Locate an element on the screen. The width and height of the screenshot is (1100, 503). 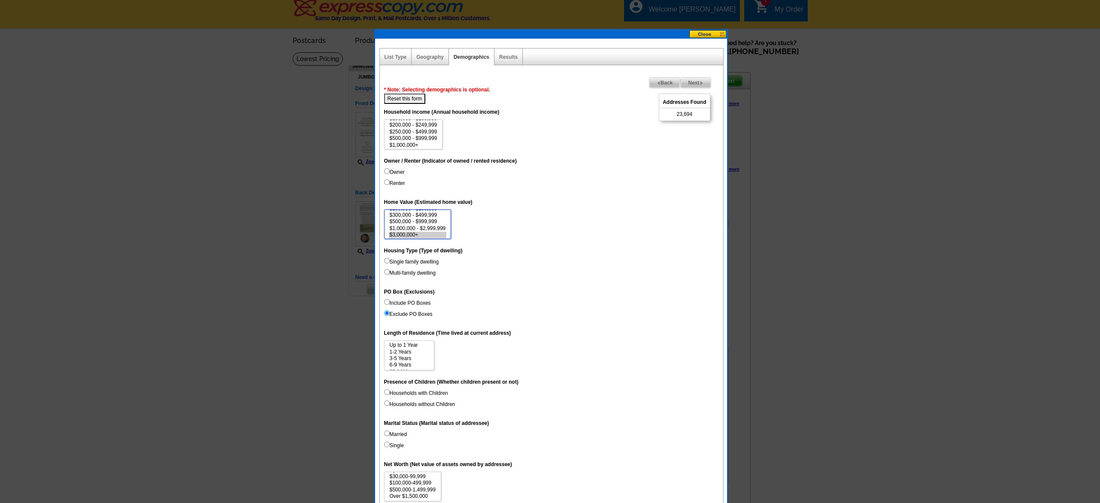
span: Next is located at coordinates (696, 83).